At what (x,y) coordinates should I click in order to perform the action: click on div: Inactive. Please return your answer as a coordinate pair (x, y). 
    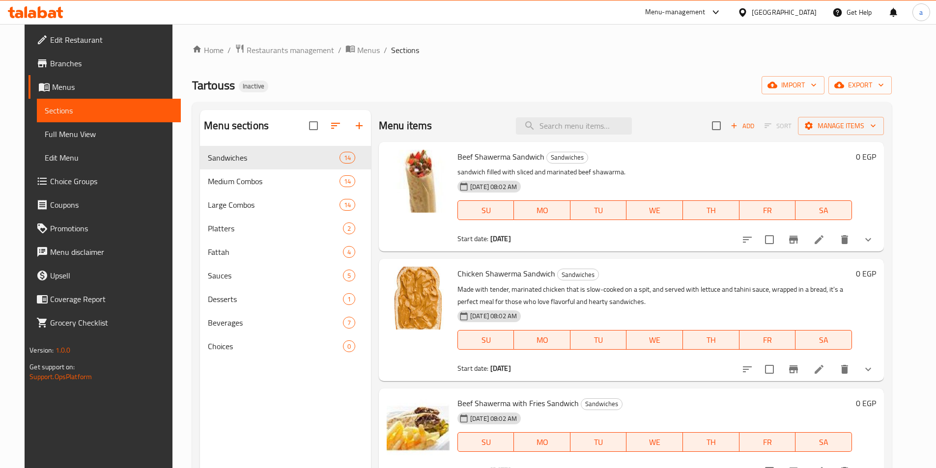
    Looking at the image, I should click on (254, 87).